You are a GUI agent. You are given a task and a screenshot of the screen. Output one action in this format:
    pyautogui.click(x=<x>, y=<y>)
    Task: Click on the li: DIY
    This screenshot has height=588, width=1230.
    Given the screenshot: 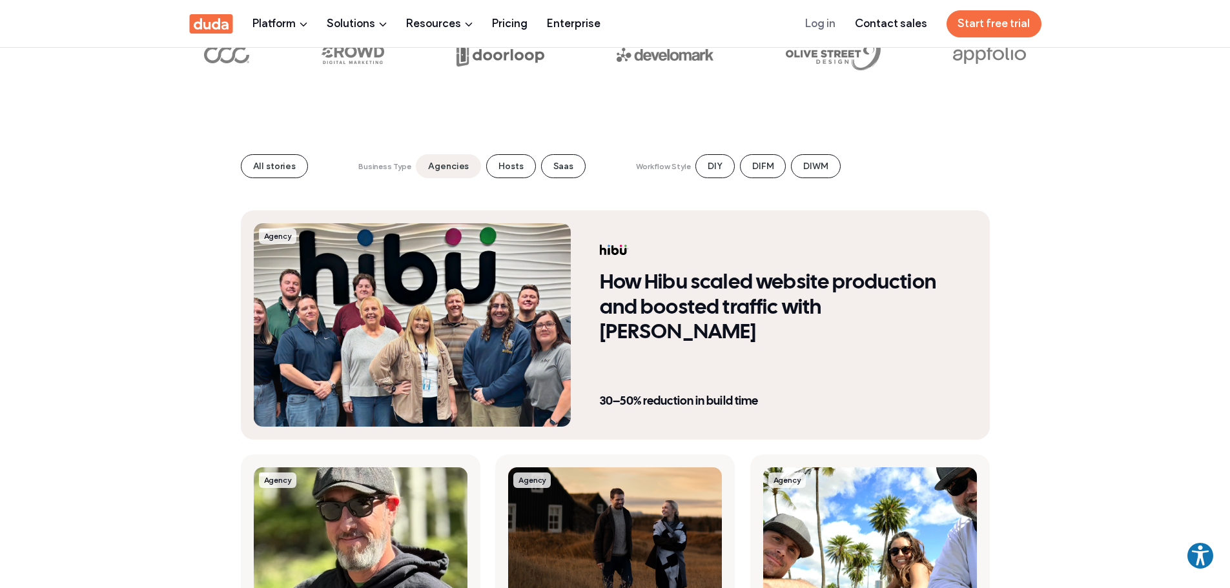 What is the action you would take?
    pyautogui.click(x=715, y=166)
    